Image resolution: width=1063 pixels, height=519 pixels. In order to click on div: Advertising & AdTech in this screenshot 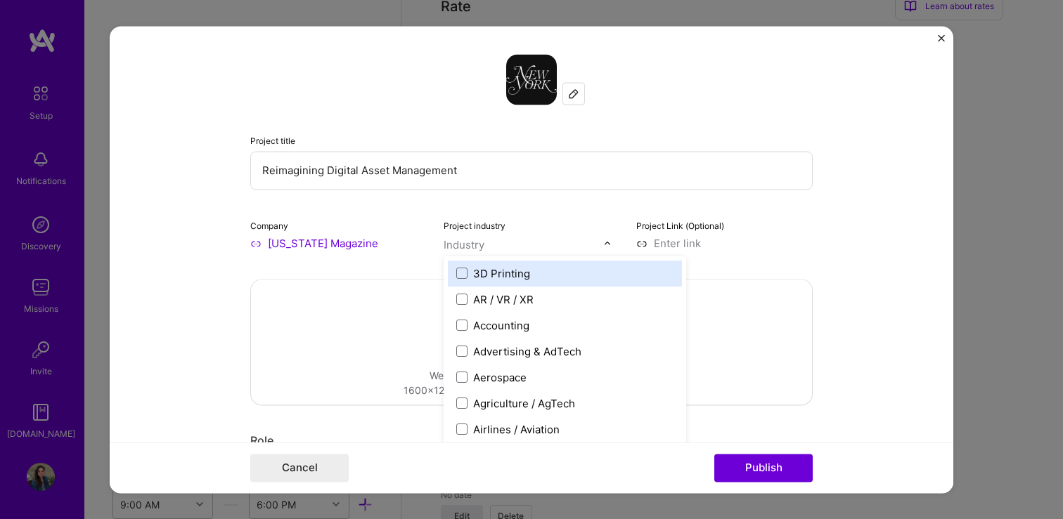, I will do `click(527, 351)`.